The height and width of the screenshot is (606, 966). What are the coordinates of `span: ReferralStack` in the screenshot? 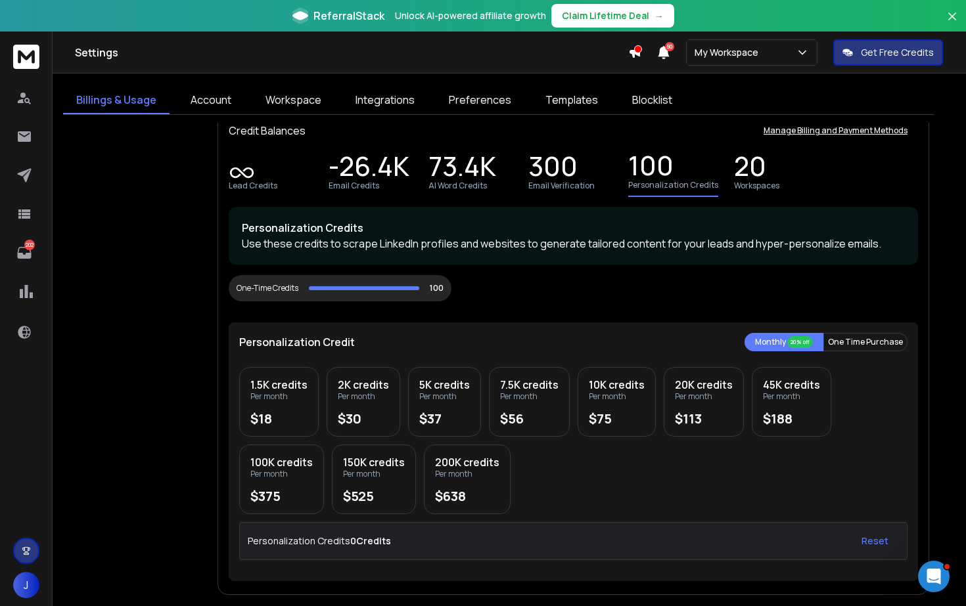 It's located at (349, 16).